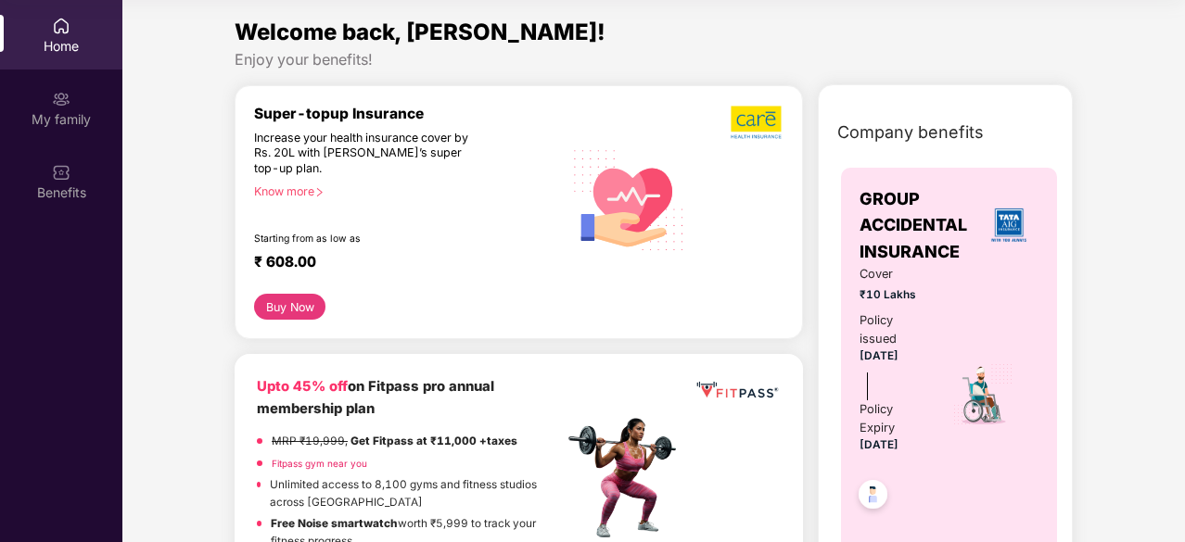 This screenshot has height=542, width=1185. Describe the element at coordinates (402, 191) in the screenshot. I see `div: Know more` at that location.